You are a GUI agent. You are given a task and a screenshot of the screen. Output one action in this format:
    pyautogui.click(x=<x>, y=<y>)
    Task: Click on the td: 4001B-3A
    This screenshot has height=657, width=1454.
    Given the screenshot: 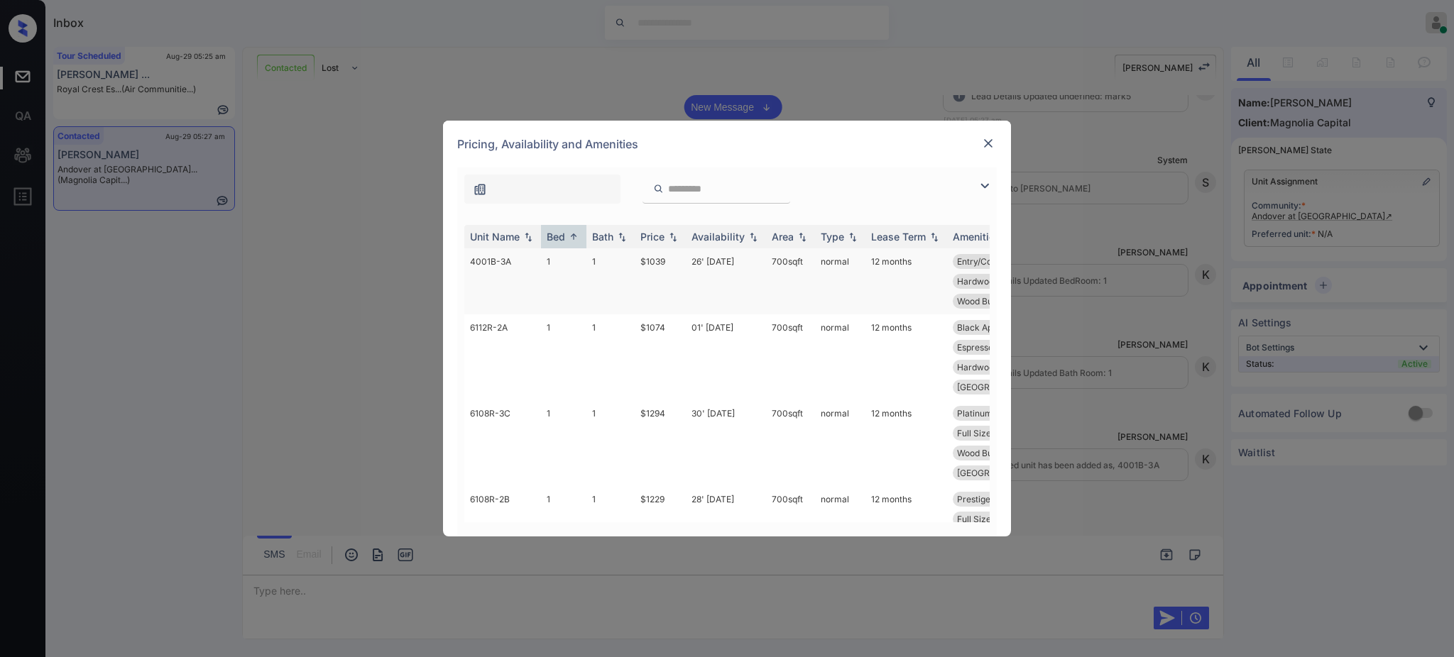 What is the action you would take?
    pyautogui.click(x=503, y=281)
    